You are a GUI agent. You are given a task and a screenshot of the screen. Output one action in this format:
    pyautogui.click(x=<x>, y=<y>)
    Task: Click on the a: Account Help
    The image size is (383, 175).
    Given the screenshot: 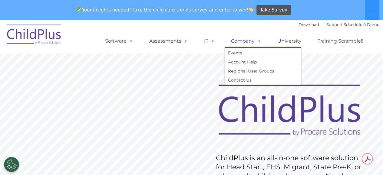 What is the action you would take?
    pyautogui.click(x=263, y=62)
    